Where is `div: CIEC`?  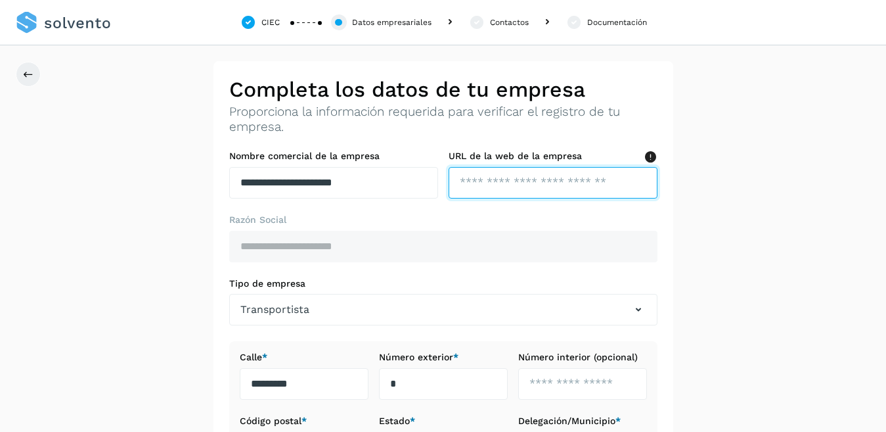
div: CIEC is located at coordinates (271, 22).